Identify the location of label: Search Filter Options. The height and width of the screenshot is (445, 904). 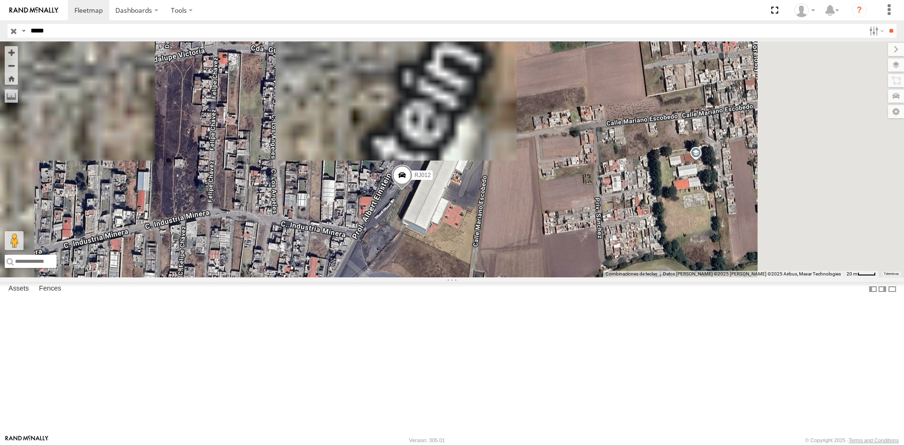
(875, 31).